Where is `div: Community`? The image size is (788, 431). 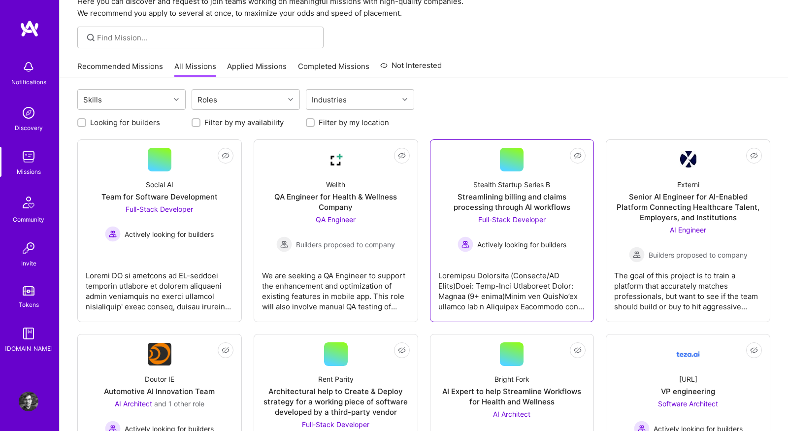 div: Community is located at coordinates (29, 219).